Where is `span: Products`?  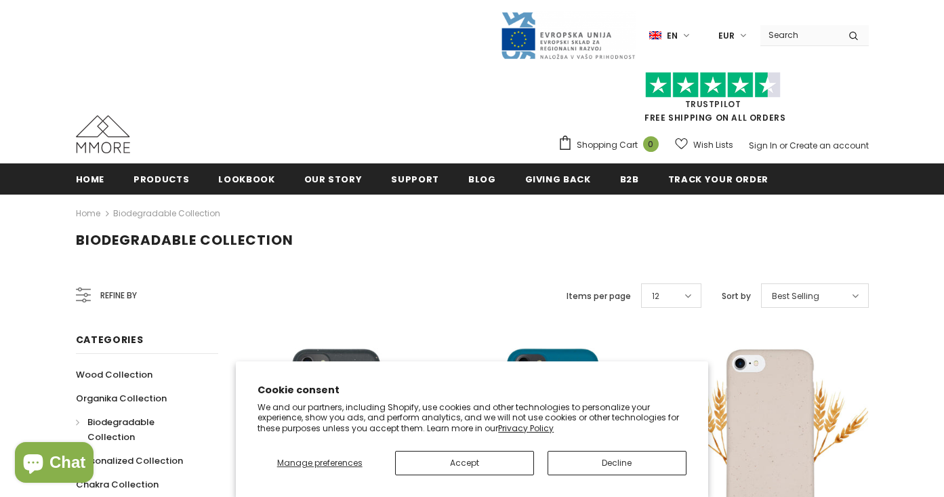 span: Products is located at coordinates (161, 179).